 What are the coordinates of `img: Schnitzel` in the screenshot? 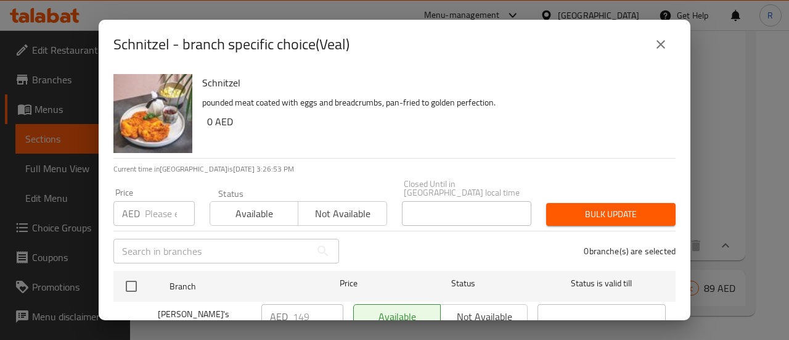 It's located at (153, 113).